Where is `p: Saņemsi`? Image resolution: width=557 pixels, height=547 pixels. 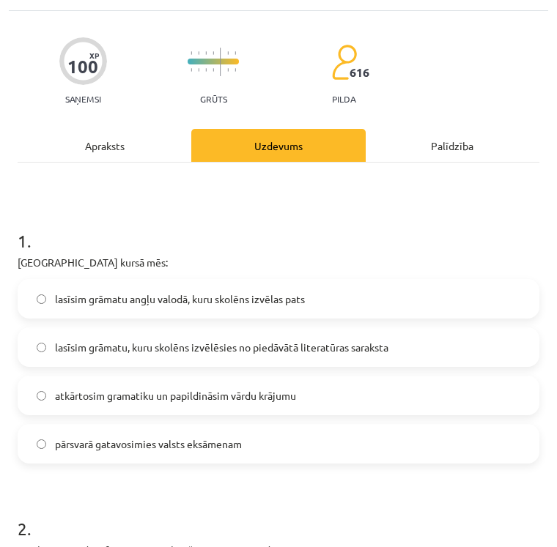
p: Saņemsi is located at coordinates (83, 99).